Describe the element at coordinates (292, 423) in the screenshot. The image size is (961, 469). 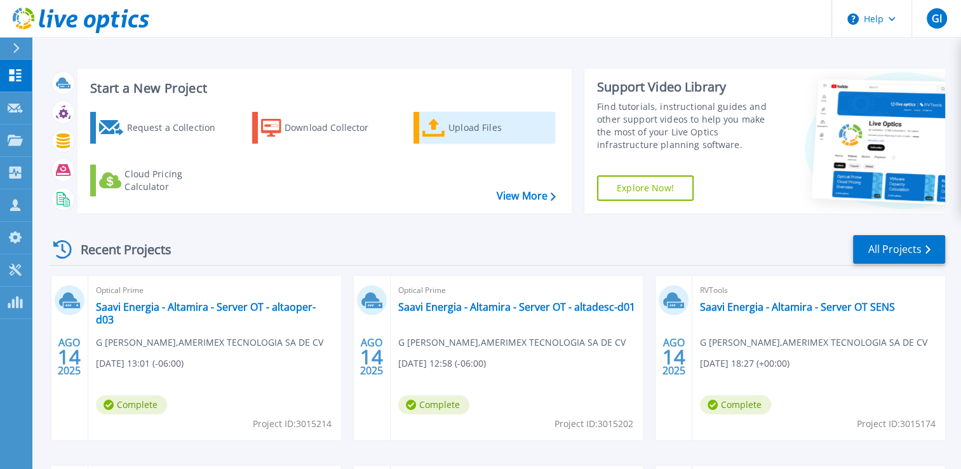
I see `span: Project ID: 3015214` at that location.